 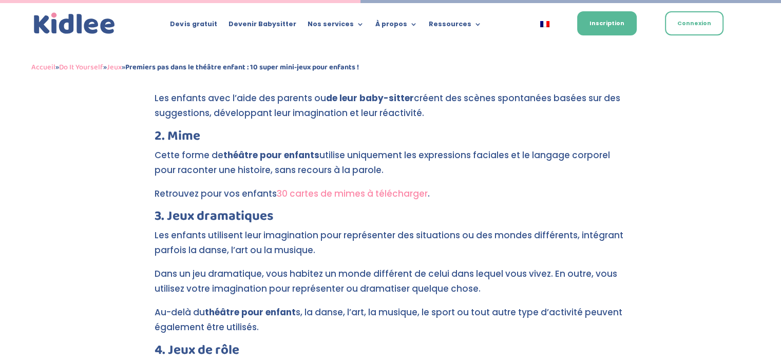 I want to click on a: Kidlee Logo, so click(x=74, y=24).